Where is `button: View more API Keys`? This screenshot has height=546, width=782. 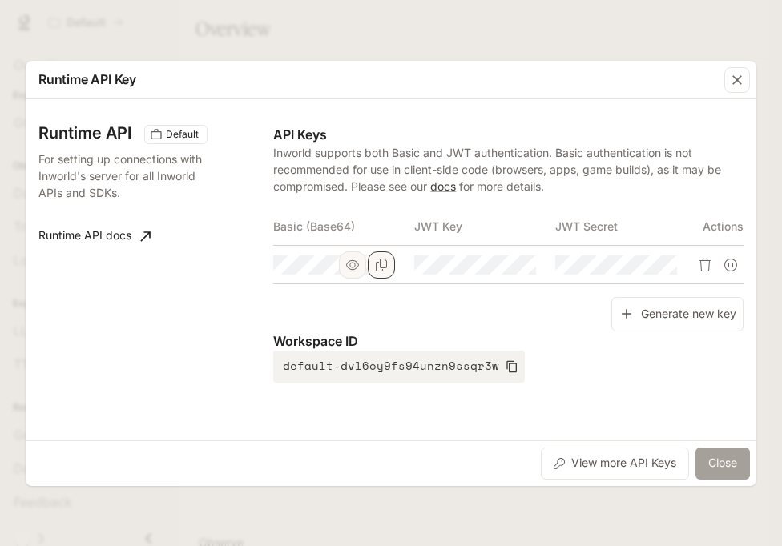
button: View more API Keys is located at coordinates (614, 464).